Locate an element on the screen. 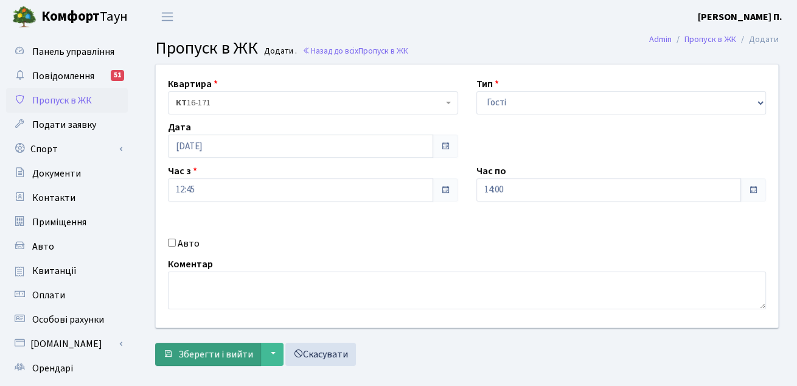  label: Коментар is located at coordinates (190, 264).